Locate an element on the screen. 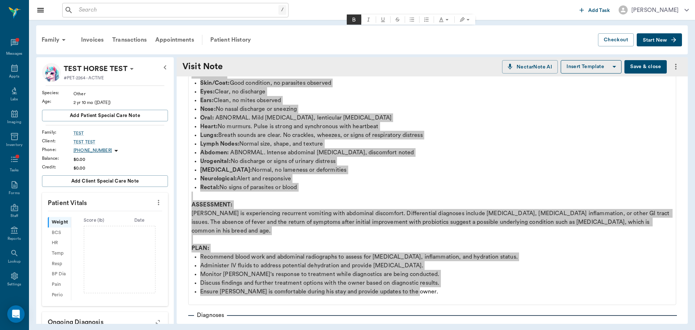 The width and height of the screenshot is (695, 330). button: Start New is located at coordinates (659, 40).